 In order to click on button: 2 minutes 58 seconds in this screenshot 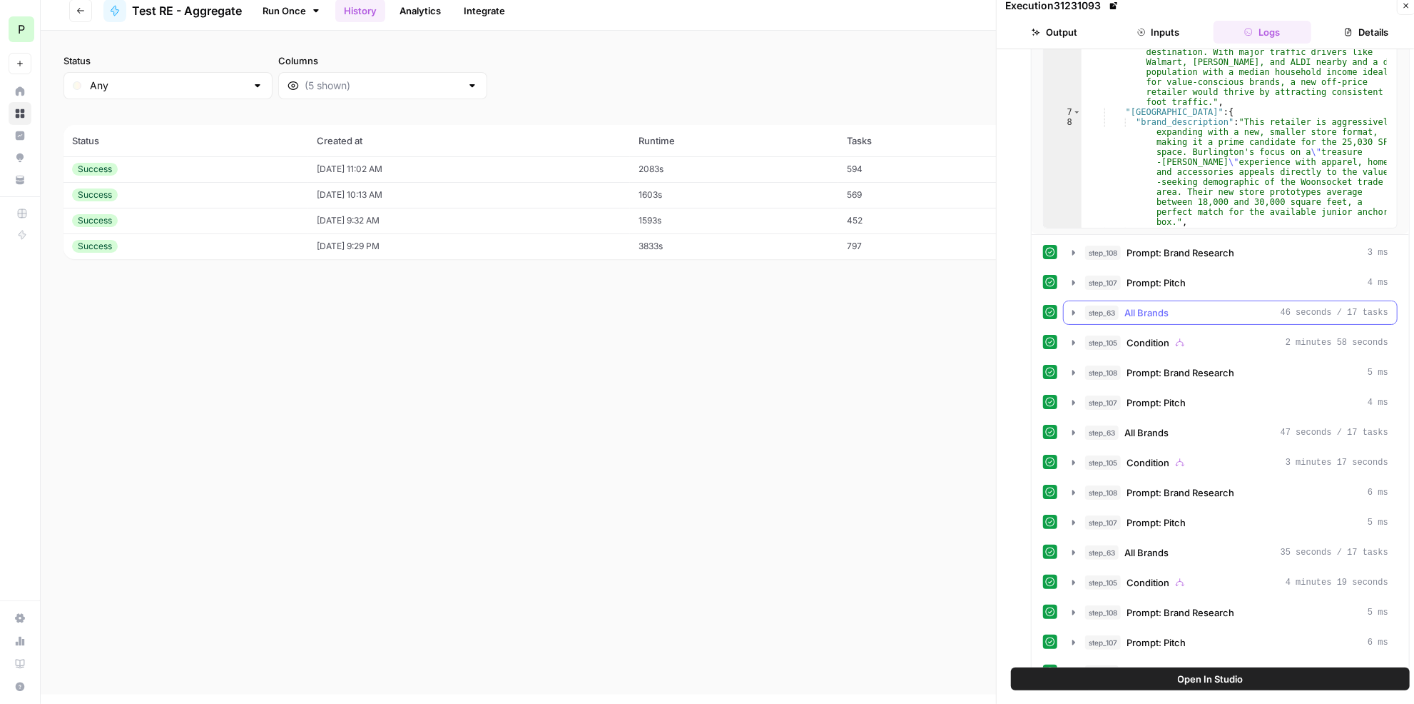, I will do `click(1230, 343)`.